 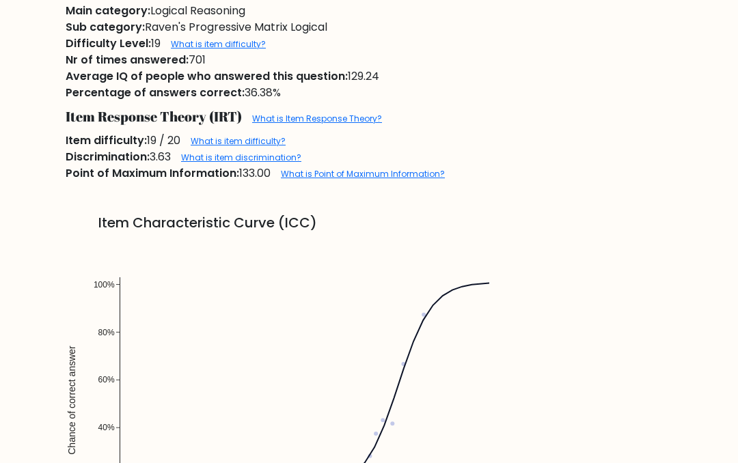 I want to click on div: 36.38%, so click(x=369, y=93).